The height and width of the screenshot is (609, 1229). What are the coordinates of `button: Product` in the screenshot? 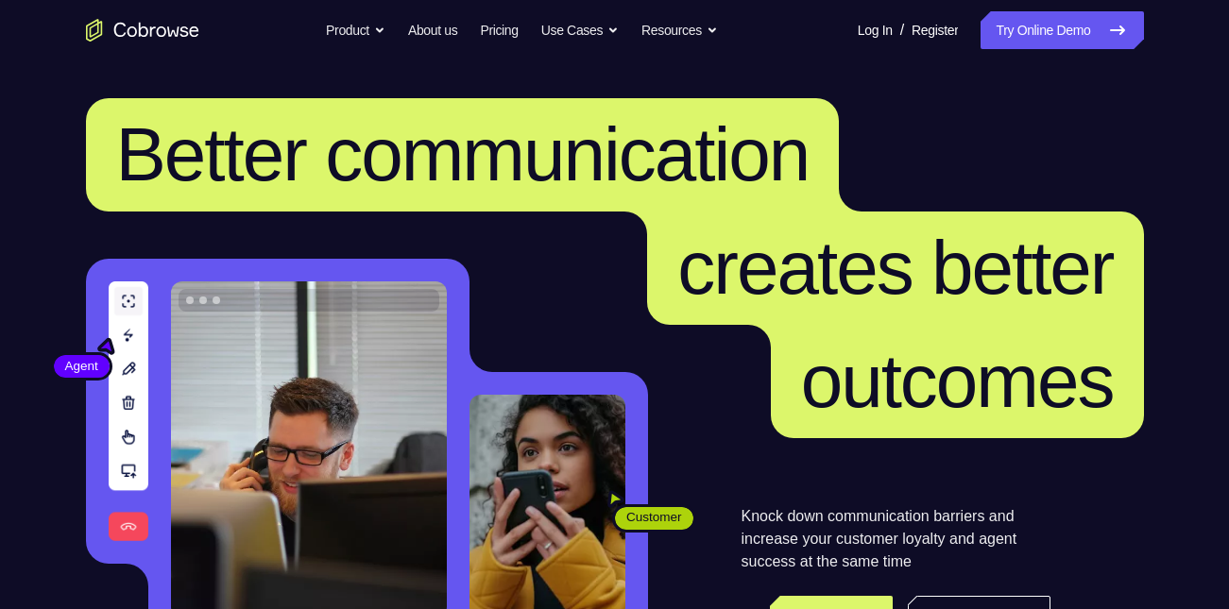 It's located at (355, 30).